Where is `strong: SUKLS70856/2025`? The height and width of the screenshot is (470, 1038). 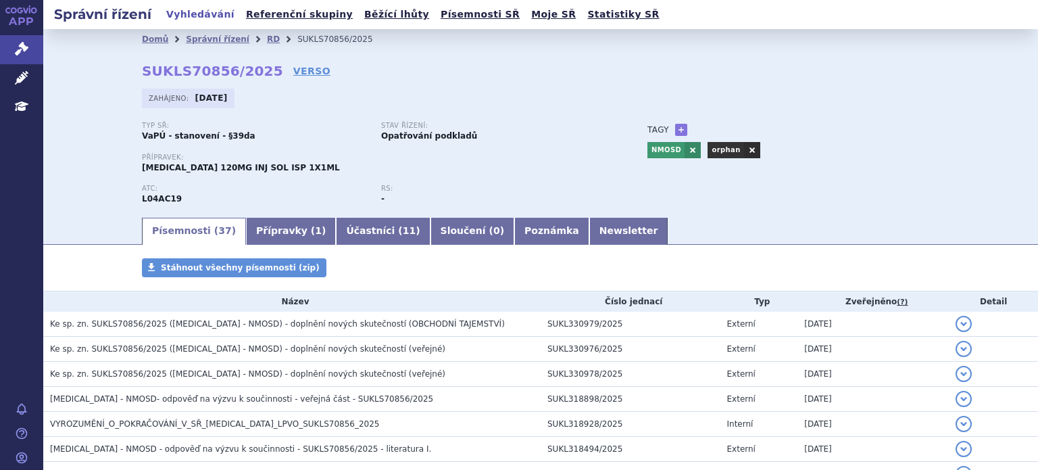 strong: SUKLS70856/2025 is located at coordinates (212, 71).